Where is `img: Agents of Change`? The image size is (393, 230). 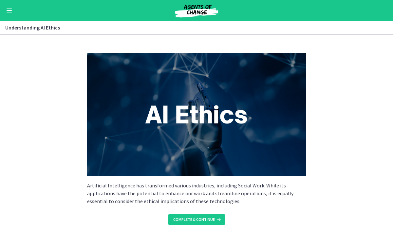 img: Agents of Change is located at coordinates (197, 10).